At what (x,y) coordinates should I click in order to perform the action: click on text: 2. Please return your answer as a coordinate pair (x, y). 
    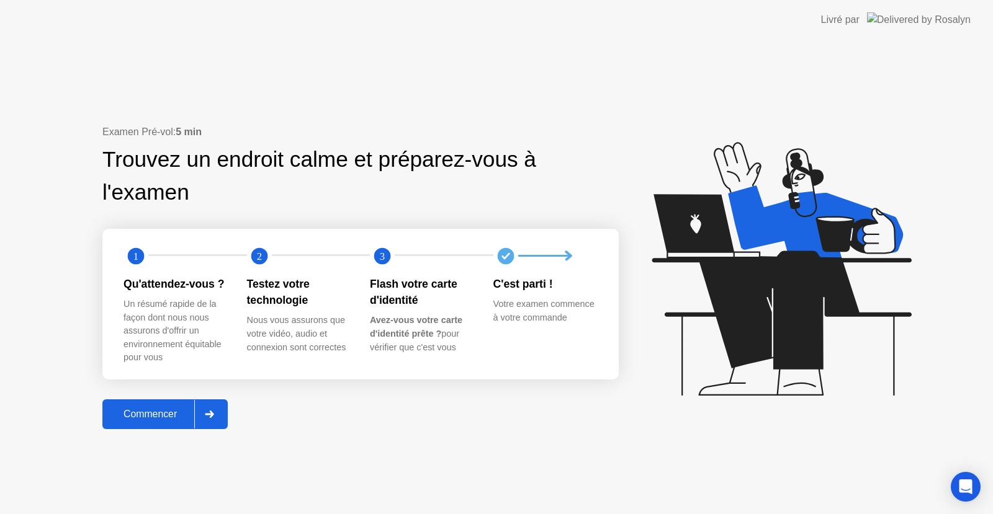
    Looking at the image, I should click on (259, 256).